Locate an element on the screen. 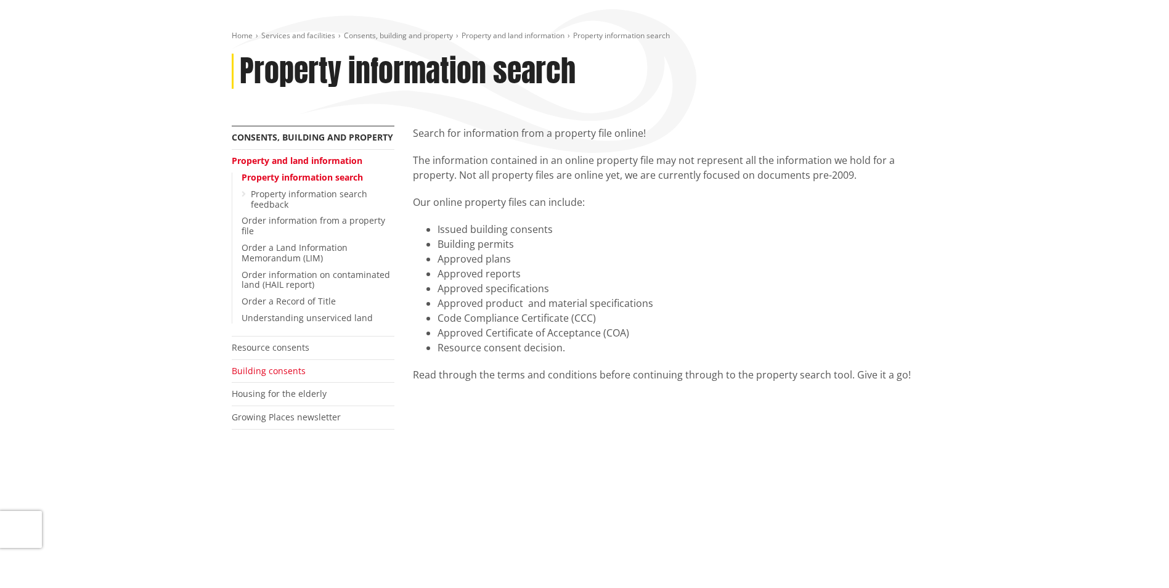 This screenshot has height=588, width=1169. li: Issued building consents is located at coordinates (688, 229).